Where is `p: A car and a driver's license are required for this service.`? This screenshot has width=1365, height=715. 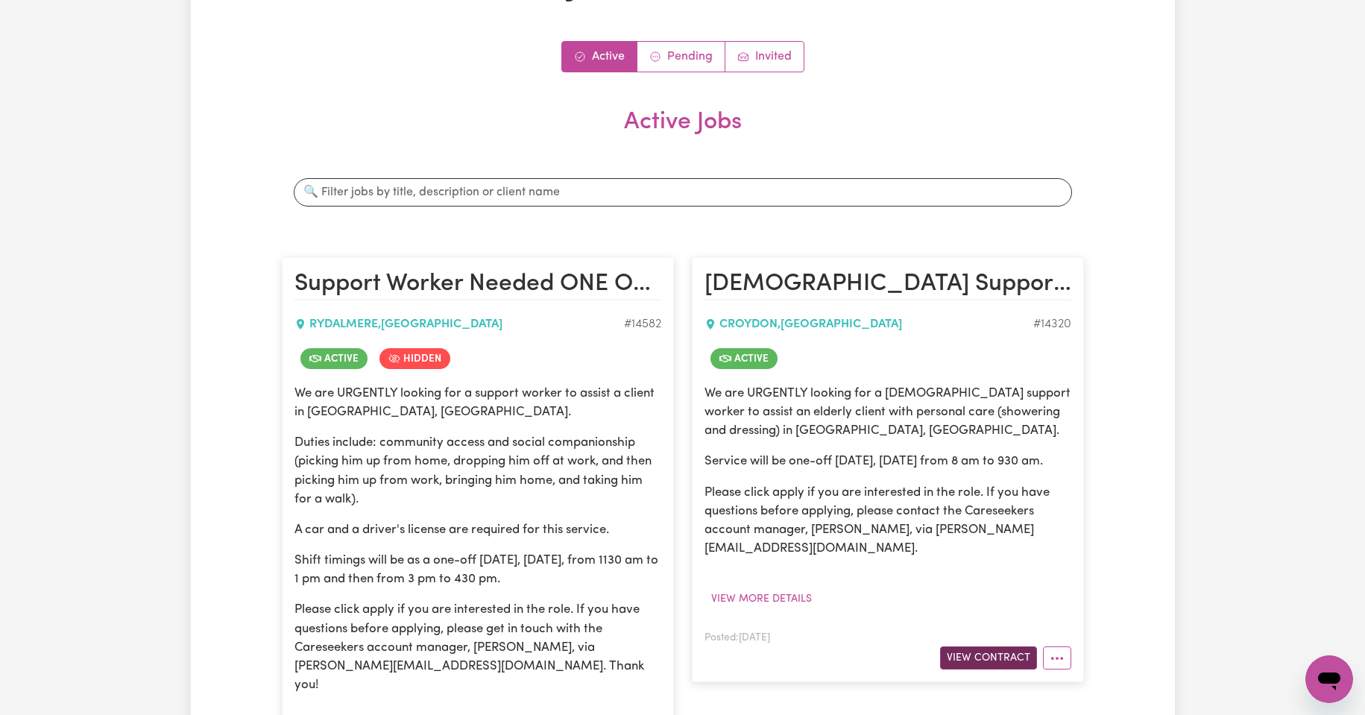
p: A car and a driver's license are required for this service. is located at coordinates (478, 529).